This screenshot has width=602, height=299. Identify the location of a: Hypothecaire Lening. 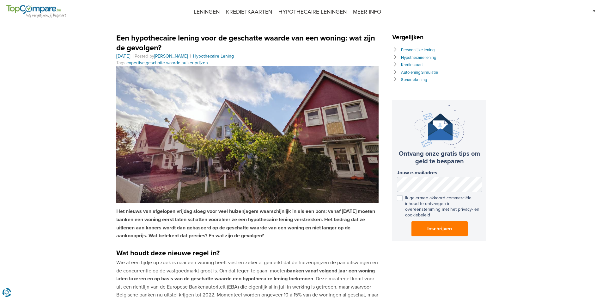
(213, 56).